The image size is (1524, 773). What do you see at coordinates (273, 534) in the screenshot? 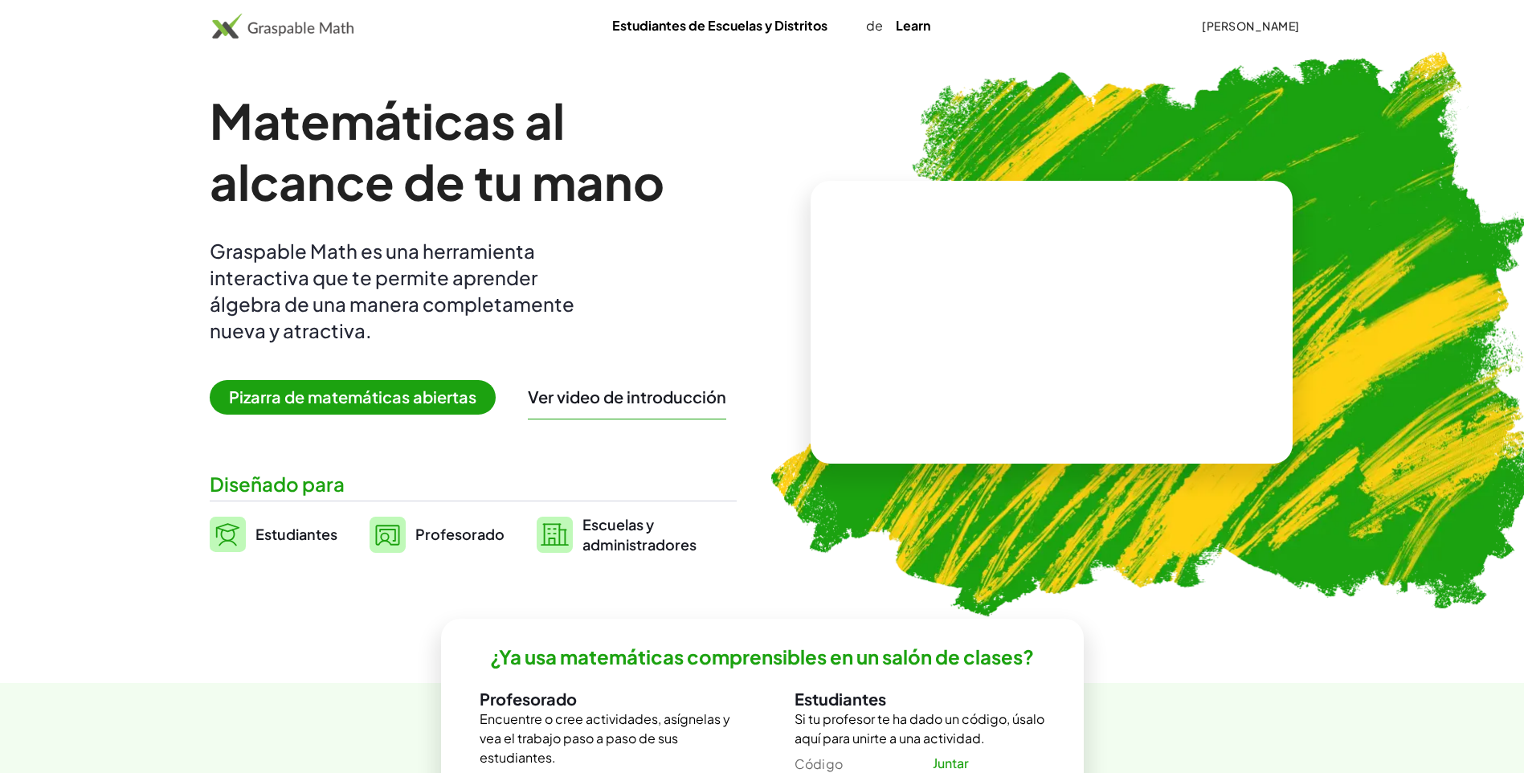
I see `a: Estudiantes` at bounding box center [273, 534].